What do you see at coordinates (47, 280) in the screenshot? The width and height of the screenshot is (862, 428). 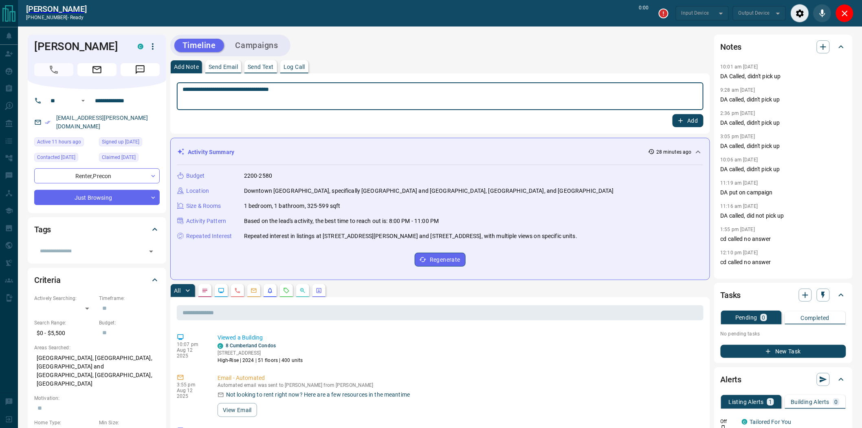 I see `h2: Criteria` at bounding box center [47, 280].